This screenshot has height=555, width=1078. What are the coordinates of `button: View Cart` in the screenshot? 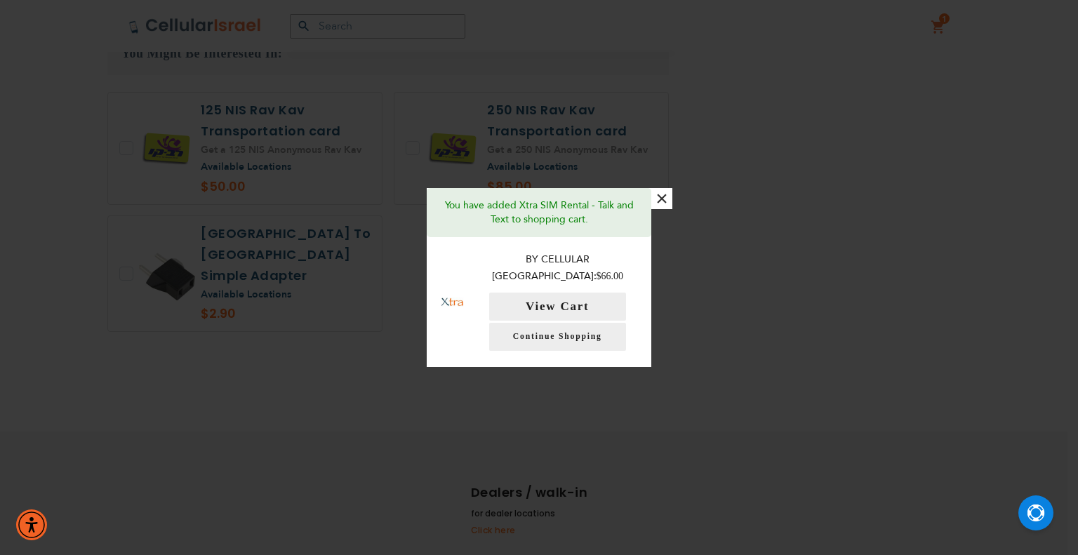 It's located at (557, 307).